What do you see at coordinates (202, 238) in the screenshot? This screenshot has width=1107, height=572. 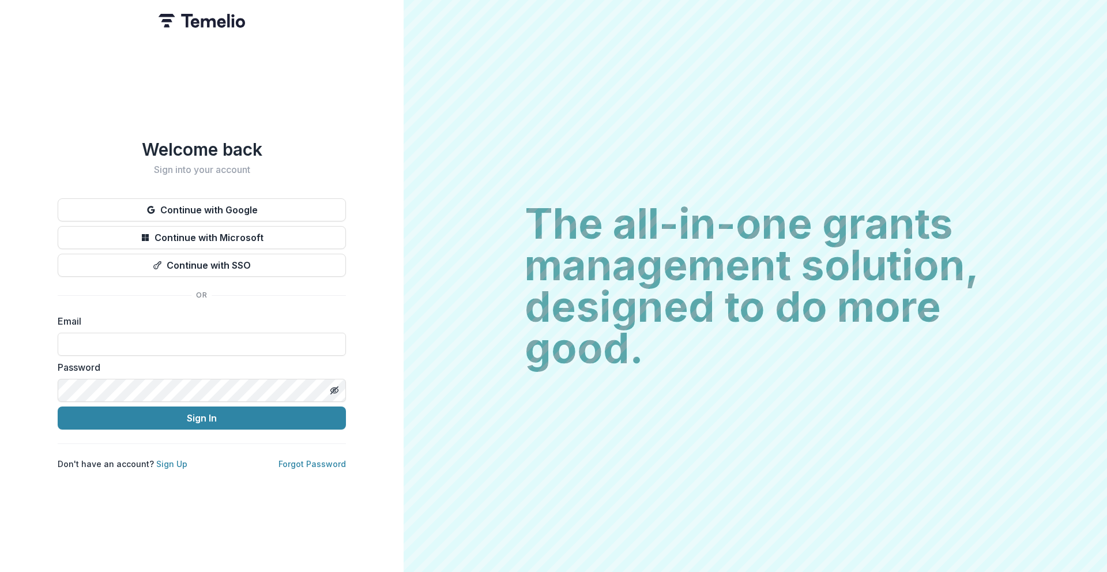 I see `button: Continue with Microsoft` at bounding box center [202, 238].